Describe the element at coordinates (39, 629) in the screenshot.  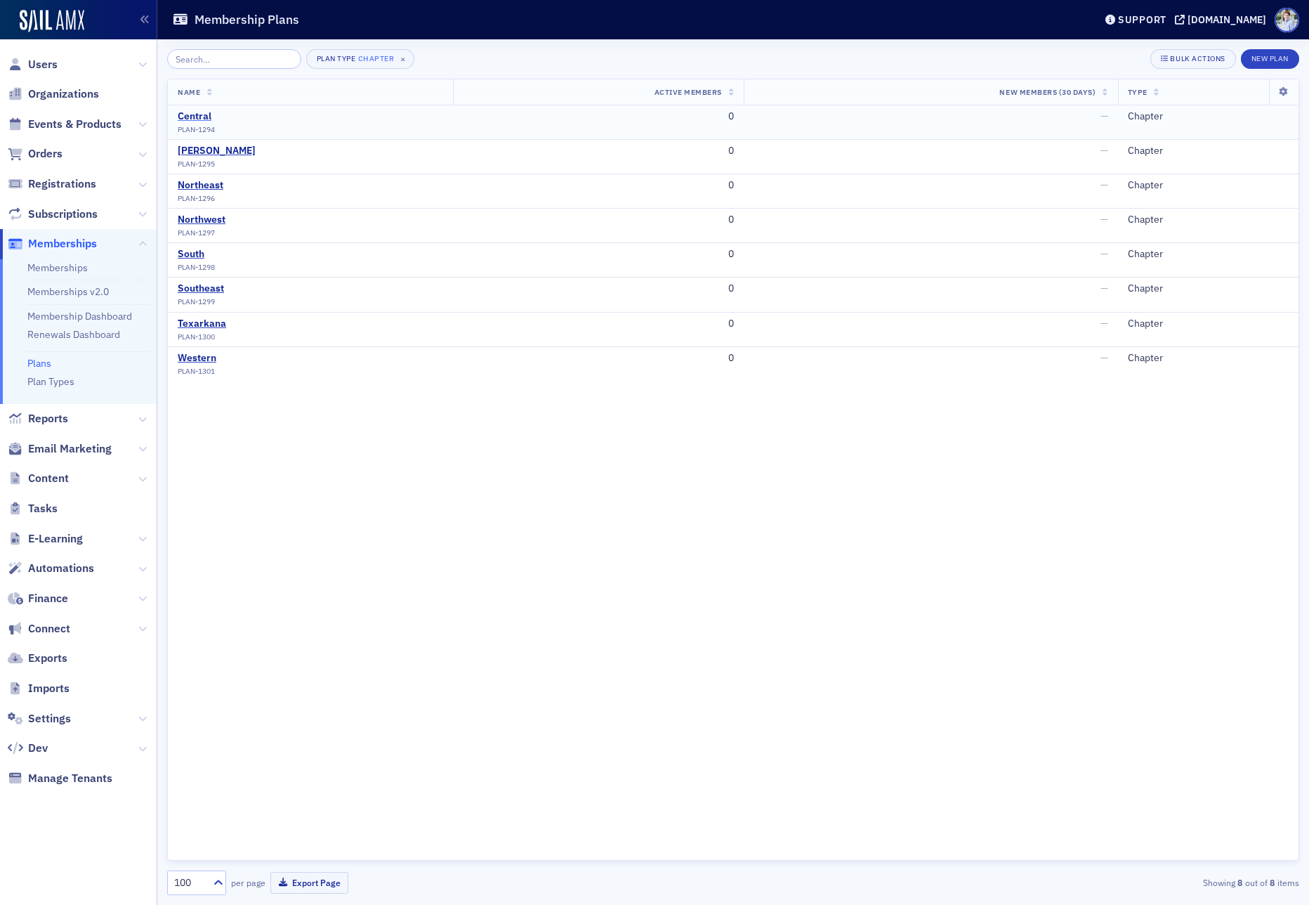
I see `a: Connect` at that location.